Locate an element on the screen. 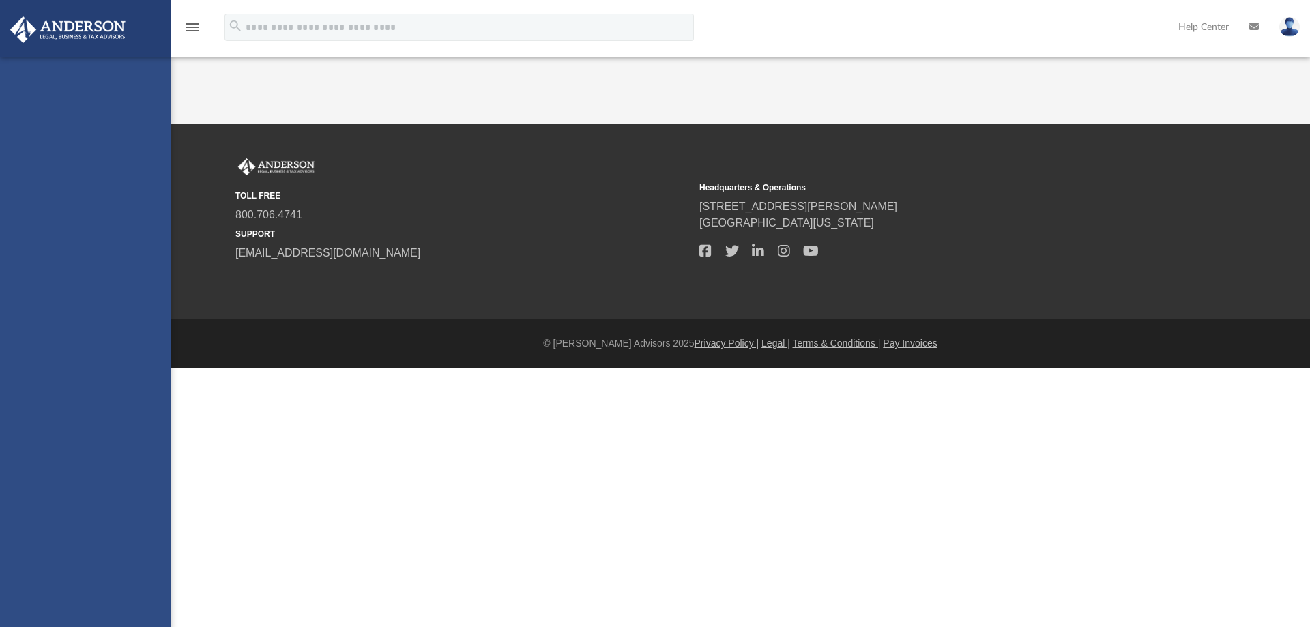 The height and width of the screenshot is (627, 1310). a: Pay Invoices is located at coordinates (909, 343).